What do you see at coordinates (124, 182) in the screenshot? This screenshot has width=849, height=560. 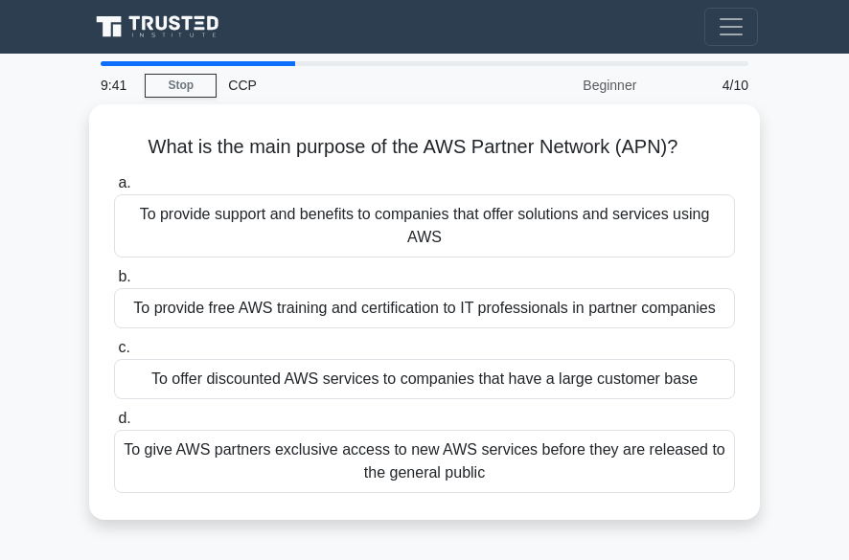 I see `span: a.` at bounding box center [124, 182].